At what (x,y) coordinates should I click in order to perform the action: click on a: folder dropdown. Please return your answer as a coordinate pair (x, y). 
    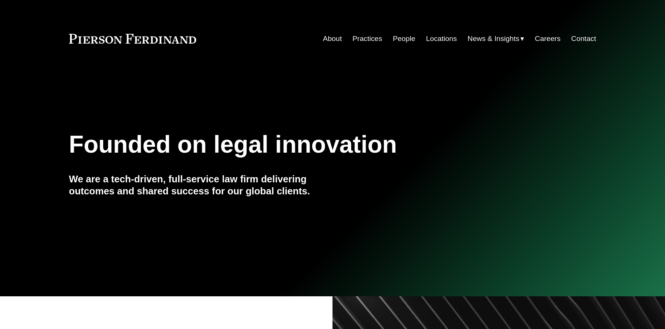
    Looking at the image, I should click on (496, 39).